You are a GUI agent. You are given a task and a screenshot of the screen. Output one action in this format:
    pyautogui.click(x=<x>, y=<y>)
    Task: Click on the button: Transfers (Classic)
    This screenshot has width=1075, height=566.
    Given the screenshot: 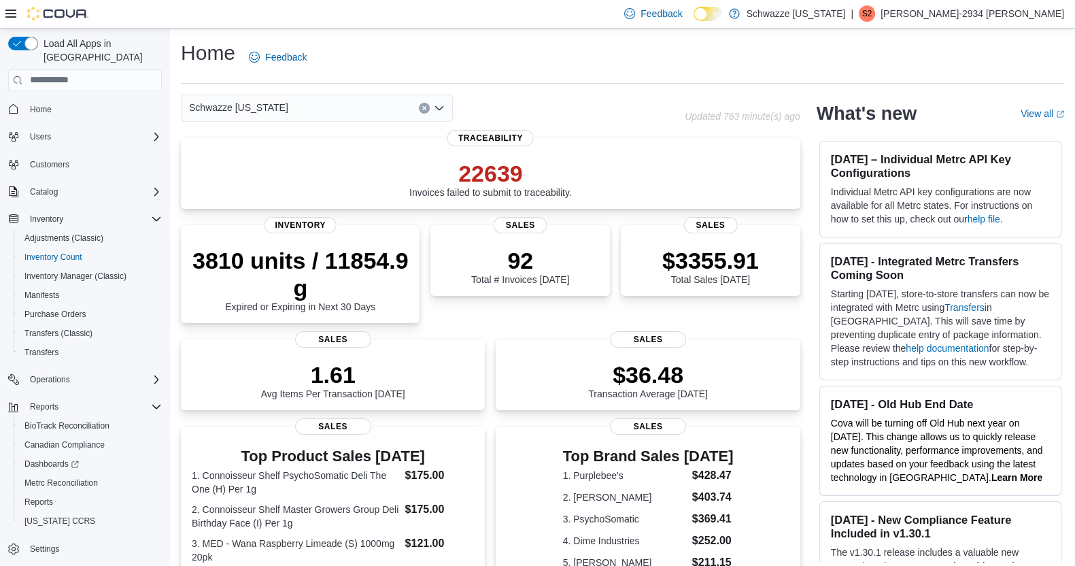 What is the action you would take?
    pyautogui.click(x=90, y=333)
    